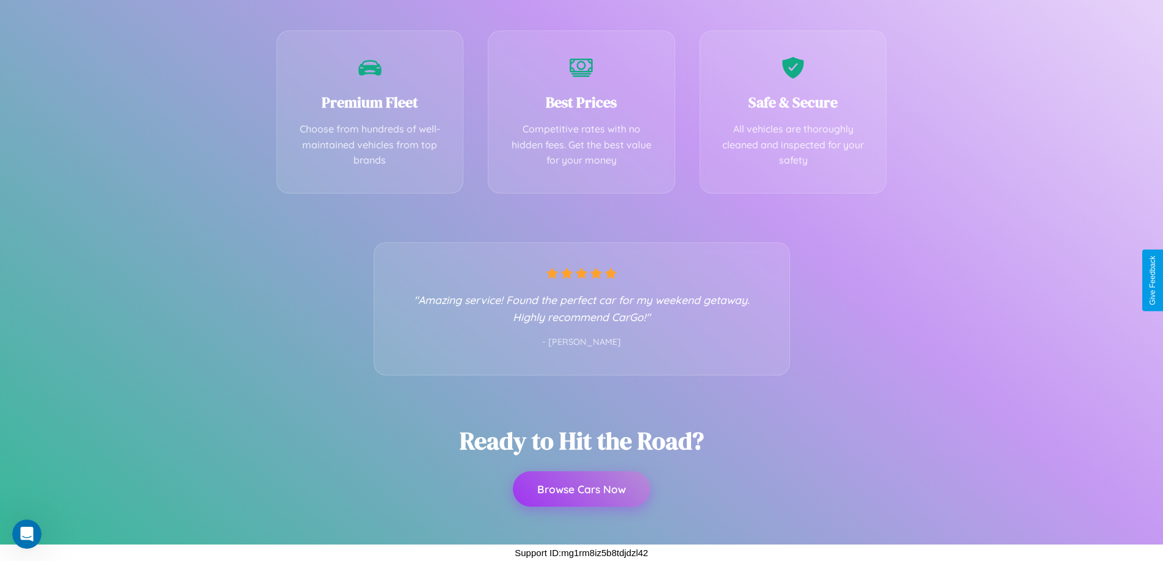  I want to click on h3: Best Prices, so click(581, 102).